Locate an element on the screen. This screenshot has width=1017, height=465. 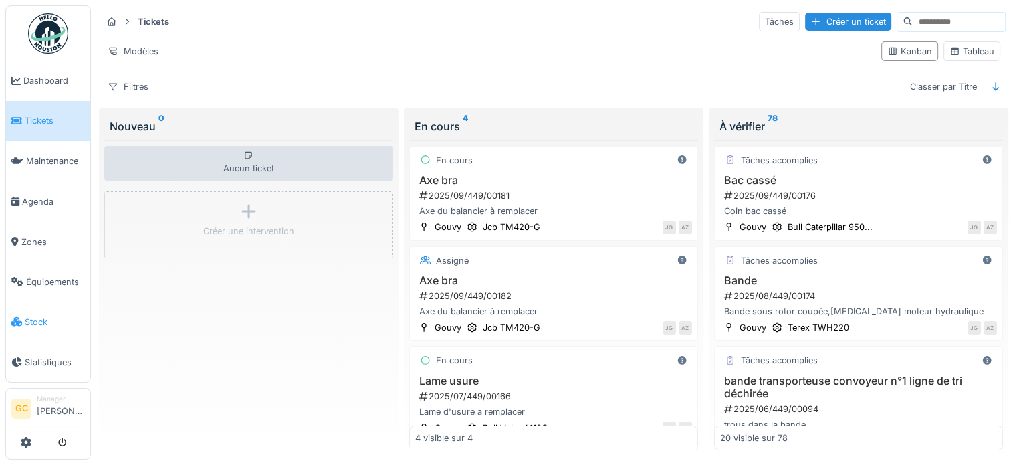
div: trous dans la bande is located at coordinates (858, 424).